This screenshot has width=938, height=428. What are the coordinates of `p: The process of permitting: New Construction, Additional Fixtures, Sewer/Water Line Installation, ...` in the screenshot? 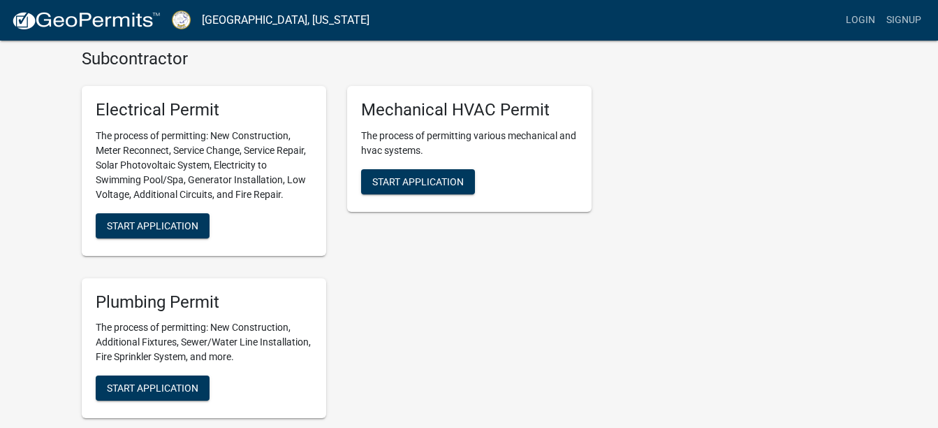 It's located at (204, 342).